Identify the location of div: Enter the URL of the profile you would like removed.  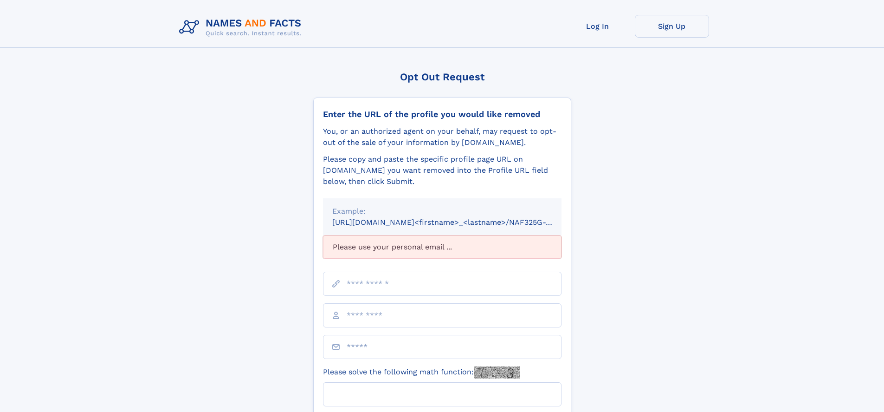
(442, 114).